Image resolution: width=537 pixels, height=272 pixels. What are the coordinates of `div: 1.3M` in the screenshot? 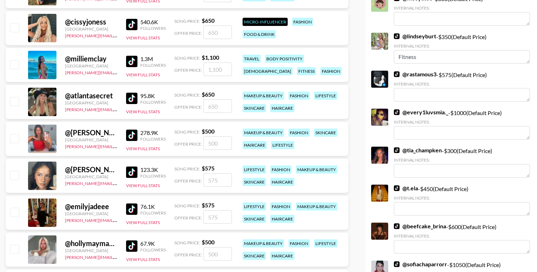 It's located at (153, 59).